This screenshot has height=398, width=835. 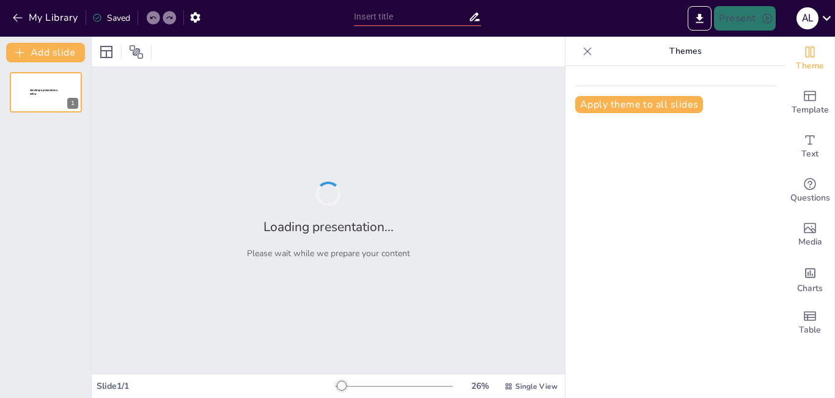 What do you see at coordinates (699, 18) in the screenshot?
I see `button: Export to PowerPoint` at bounding box center [699, 18].